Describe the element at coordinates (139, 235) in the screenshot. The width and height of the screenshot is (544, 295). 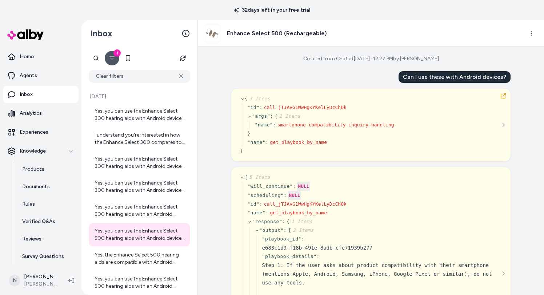
I see `a: Yes, you can use the Enhance Select 500 hearing aids with Android devices. For detailed informati...` at that location.